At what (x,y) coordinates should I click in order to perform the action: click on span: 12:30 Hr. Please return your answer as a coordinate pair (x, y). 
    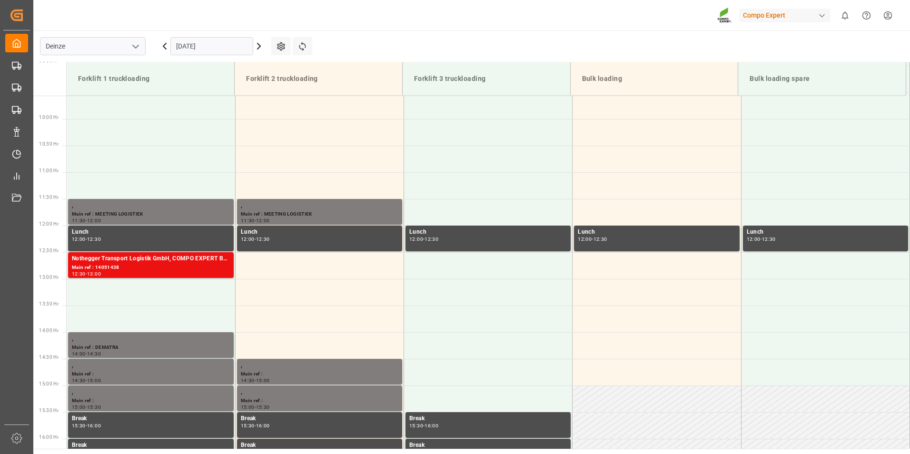
    Looking at the image, I should click on (49, 250).